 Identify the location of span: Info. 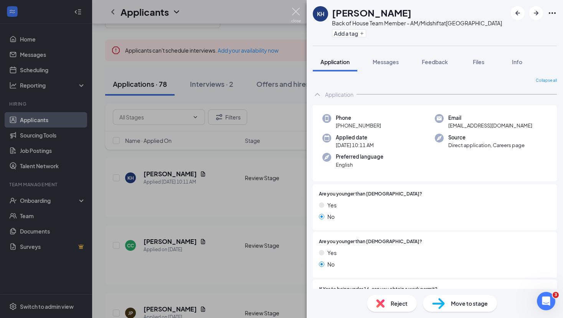
(517, 62).